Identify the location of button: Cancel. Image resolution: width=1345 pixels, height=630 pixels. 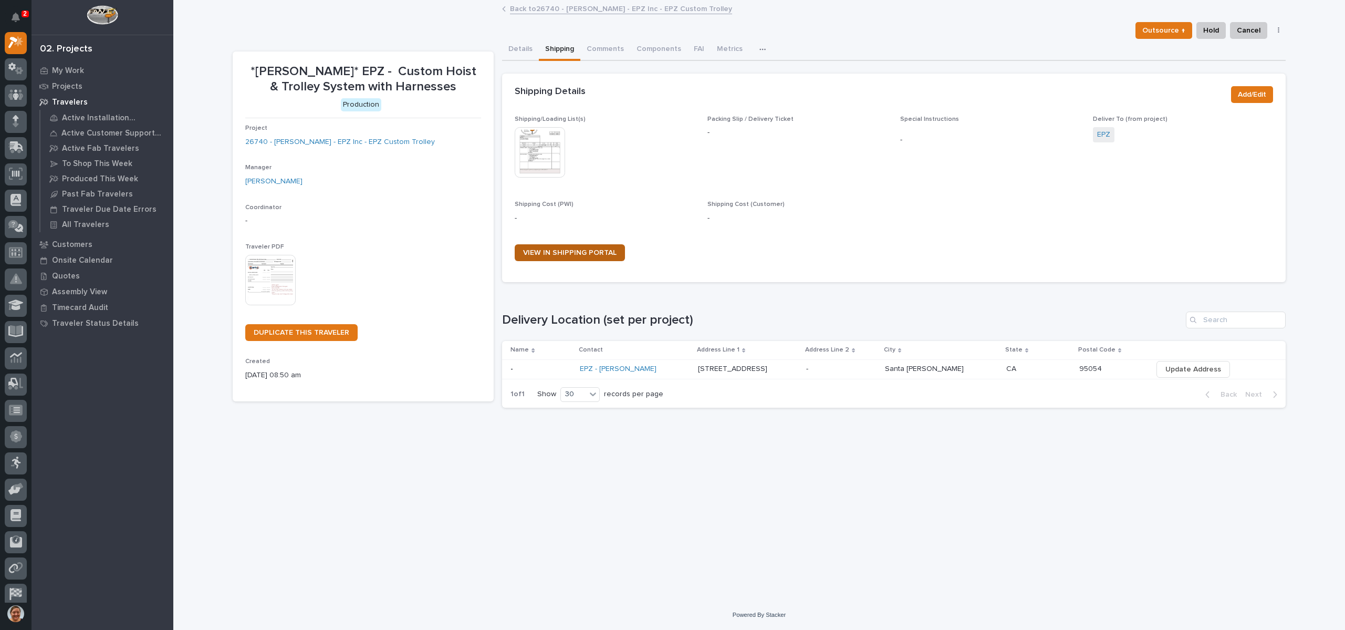
(1249, 30).